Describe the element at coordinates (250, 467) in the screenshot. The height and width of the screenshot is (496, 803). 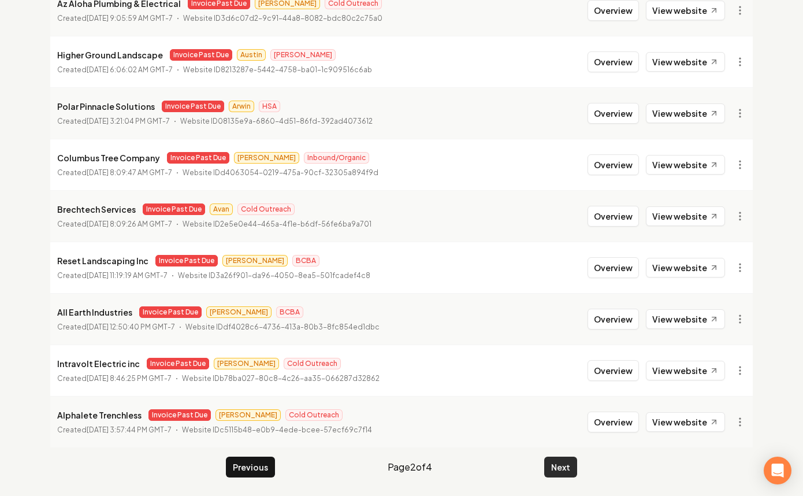
I see `button: Previous` at that location.